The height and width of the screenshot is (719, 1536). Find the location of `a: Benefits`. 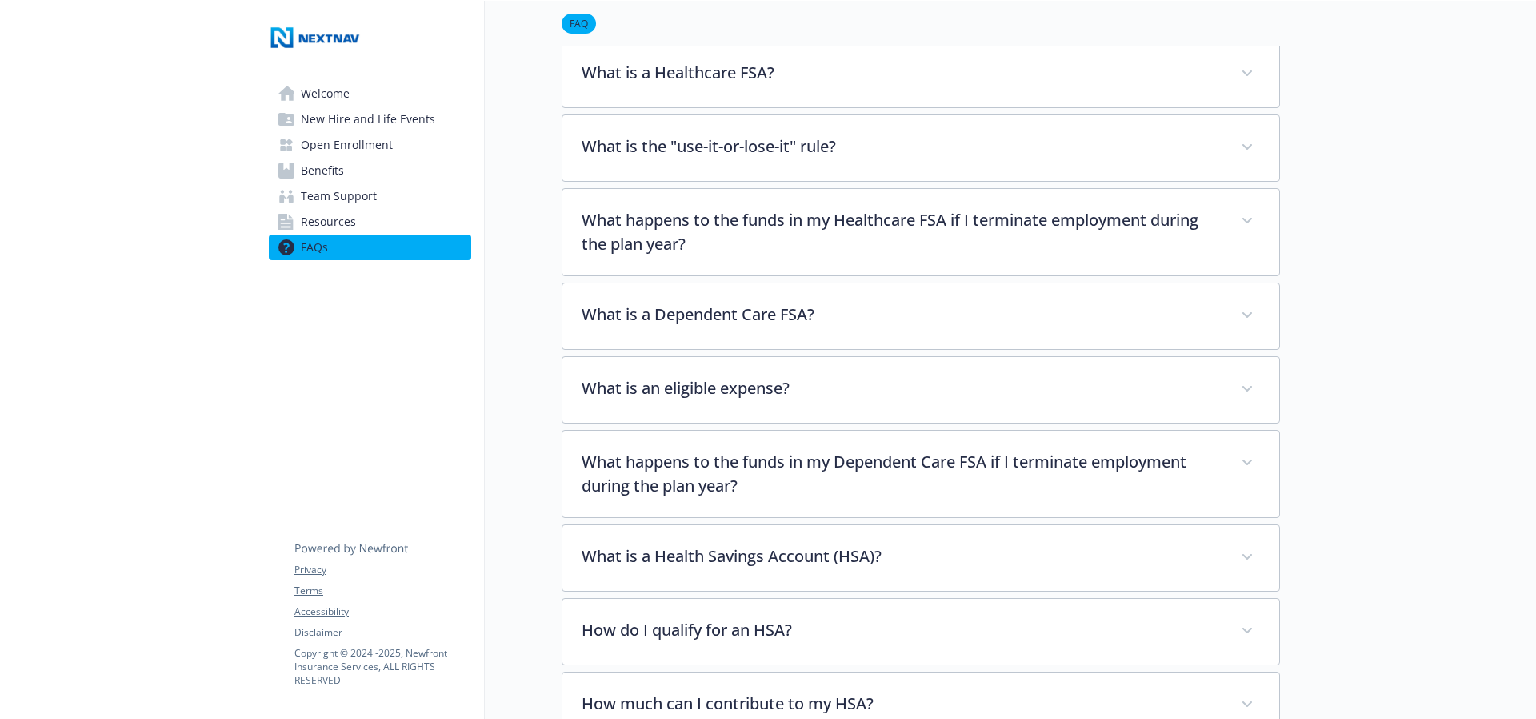

a: Benefits is located at coordinates (370, 170).